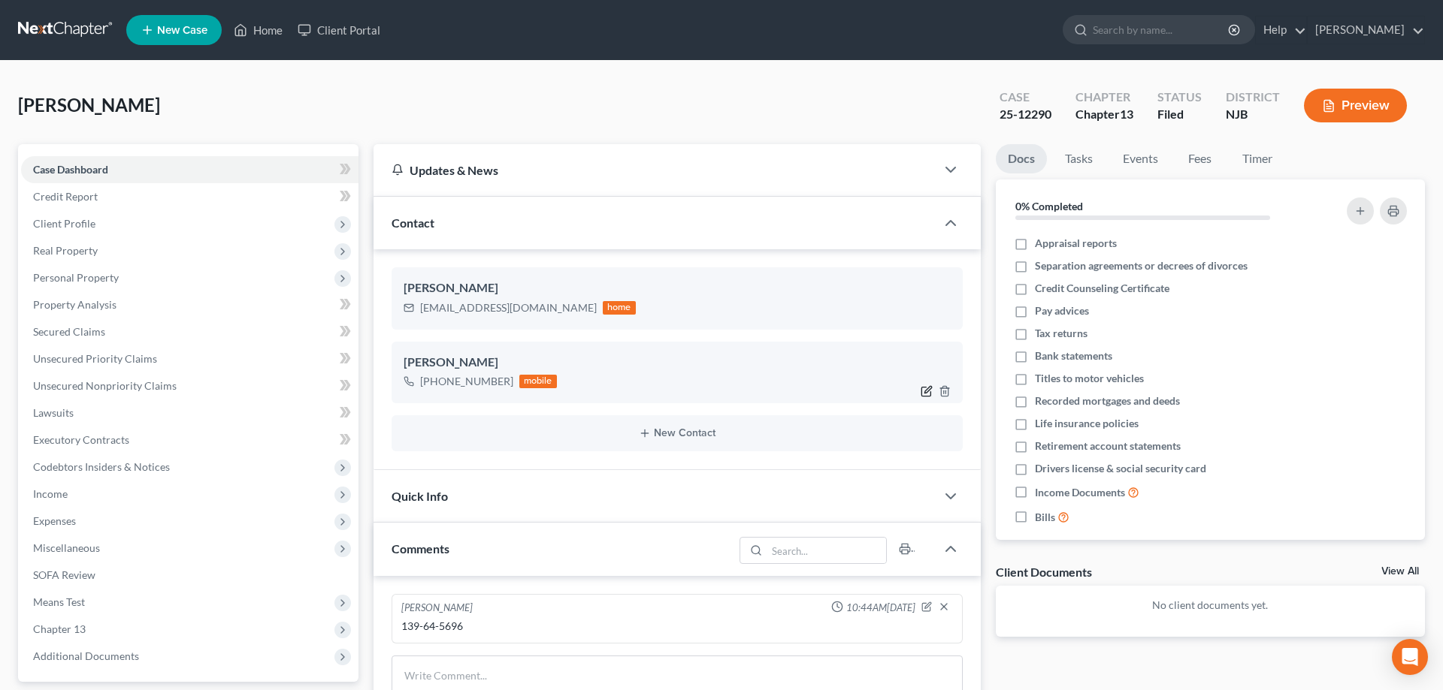 This screenshot has width=1443, height=690. What do you see at coordinates (1021, 159) in the screenshot?
I see `a: Docs` at bounding box center [1021, 159].